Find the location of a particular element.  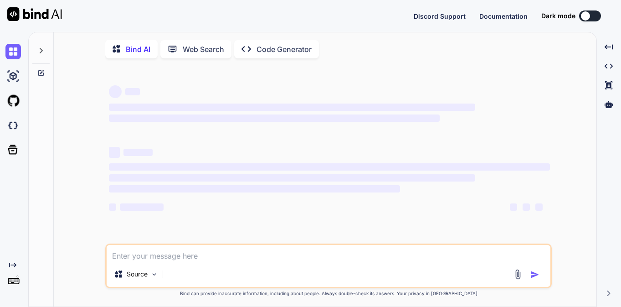

img: darkCloudIdeIcon is located at coordinates (13, 125).